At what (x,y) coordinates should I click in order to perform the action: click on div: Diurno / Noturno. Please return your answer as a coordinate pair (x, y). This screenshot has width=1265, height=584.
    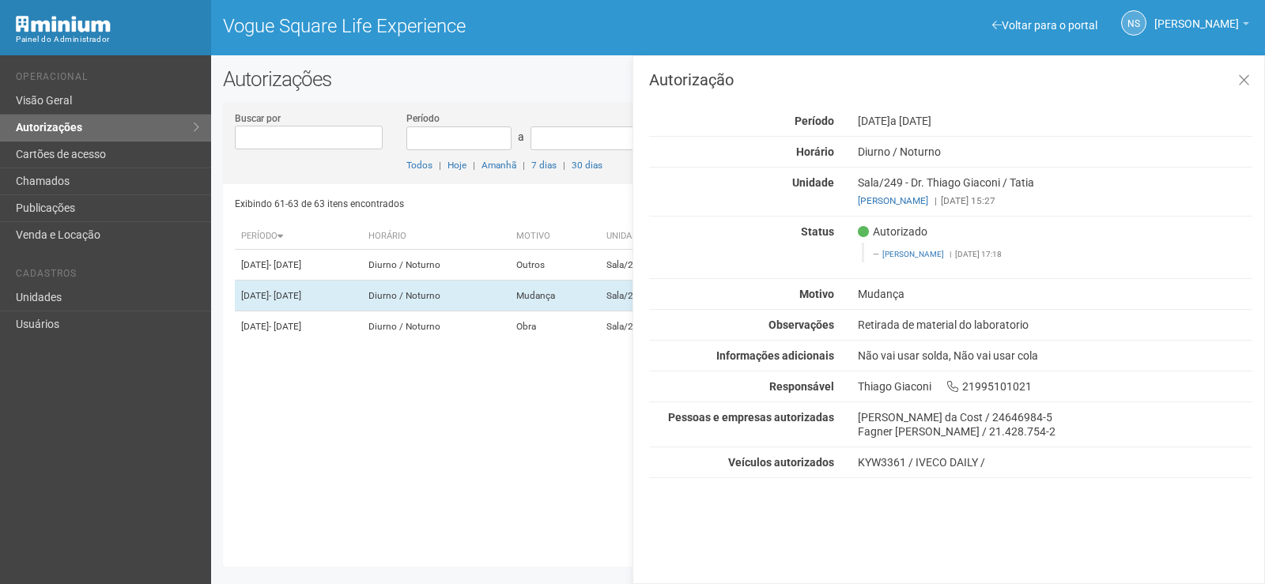
    Looking at the image, I should click on (1055, 152).